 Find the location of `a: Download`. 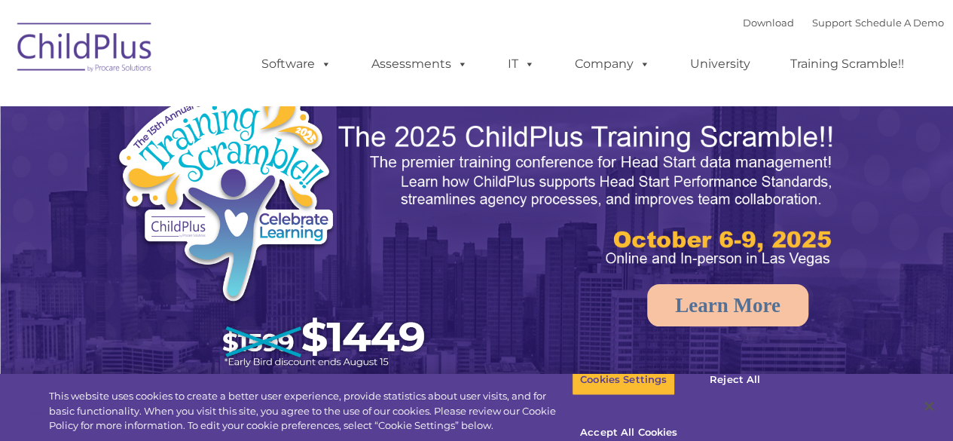

a: Download is located at coordinates (768, 23).